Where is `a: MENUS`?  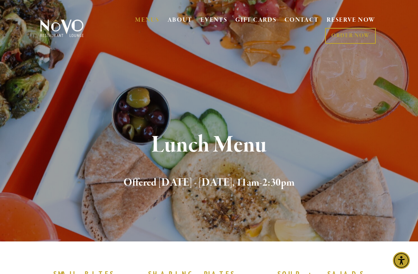 a: MENUS is located at coordinates (147, 20).